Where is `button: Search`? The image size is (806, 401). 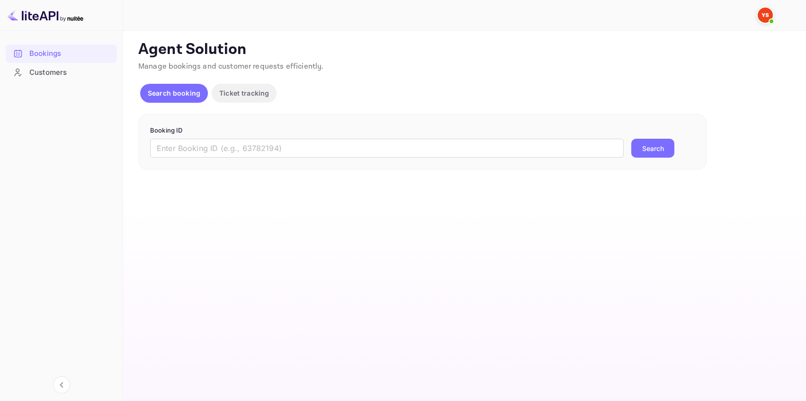
button: Search is located at coordinates (652, 148).